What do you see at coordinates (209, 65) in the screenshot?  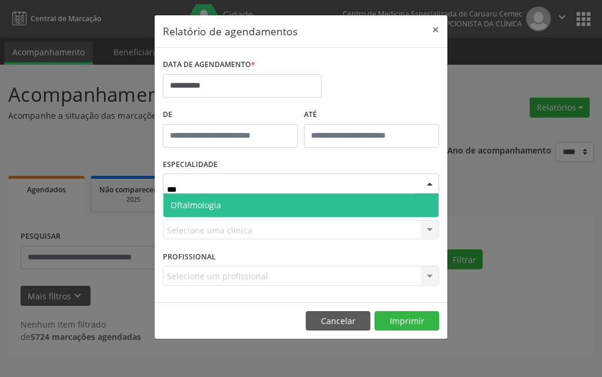 I see `label: DATA DE AGENDAMENTO` at bounding box center [209, 65].